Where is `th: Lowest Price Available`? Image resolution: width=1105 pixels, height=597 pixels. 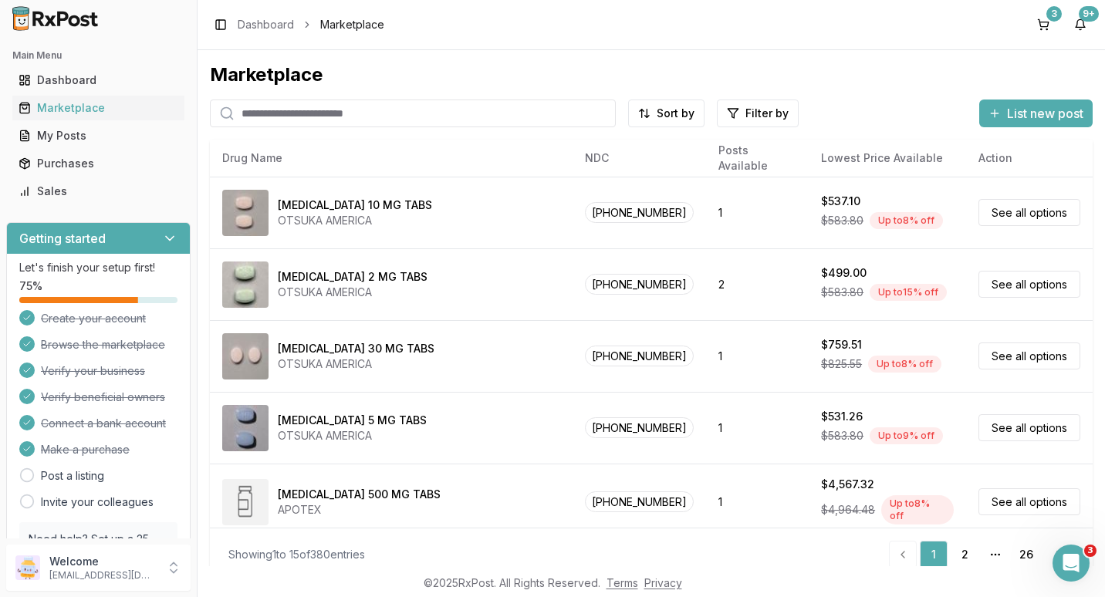 th: Lowest Price Available is located at coordinates (888, 158).